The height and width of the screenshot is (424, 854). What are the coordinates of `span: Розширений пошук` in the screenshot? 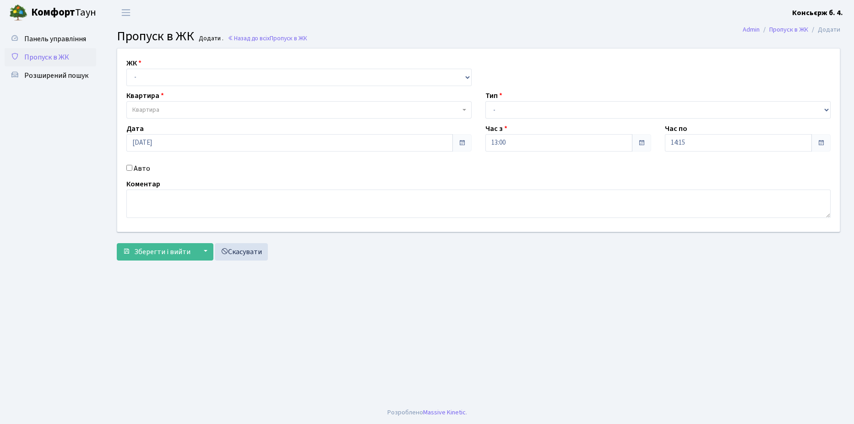 It's located at (56, 76).